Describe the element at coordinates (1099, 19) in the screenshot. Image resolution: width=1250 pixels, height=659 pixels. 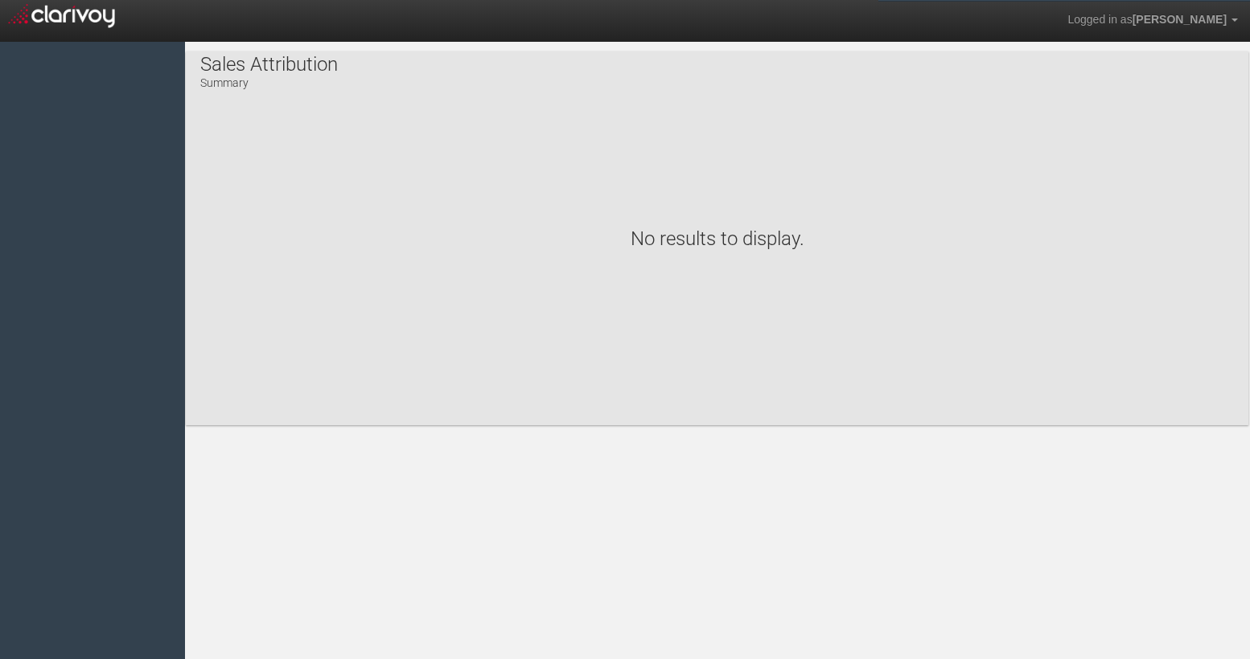
I see `span: Logged in as` at that location.